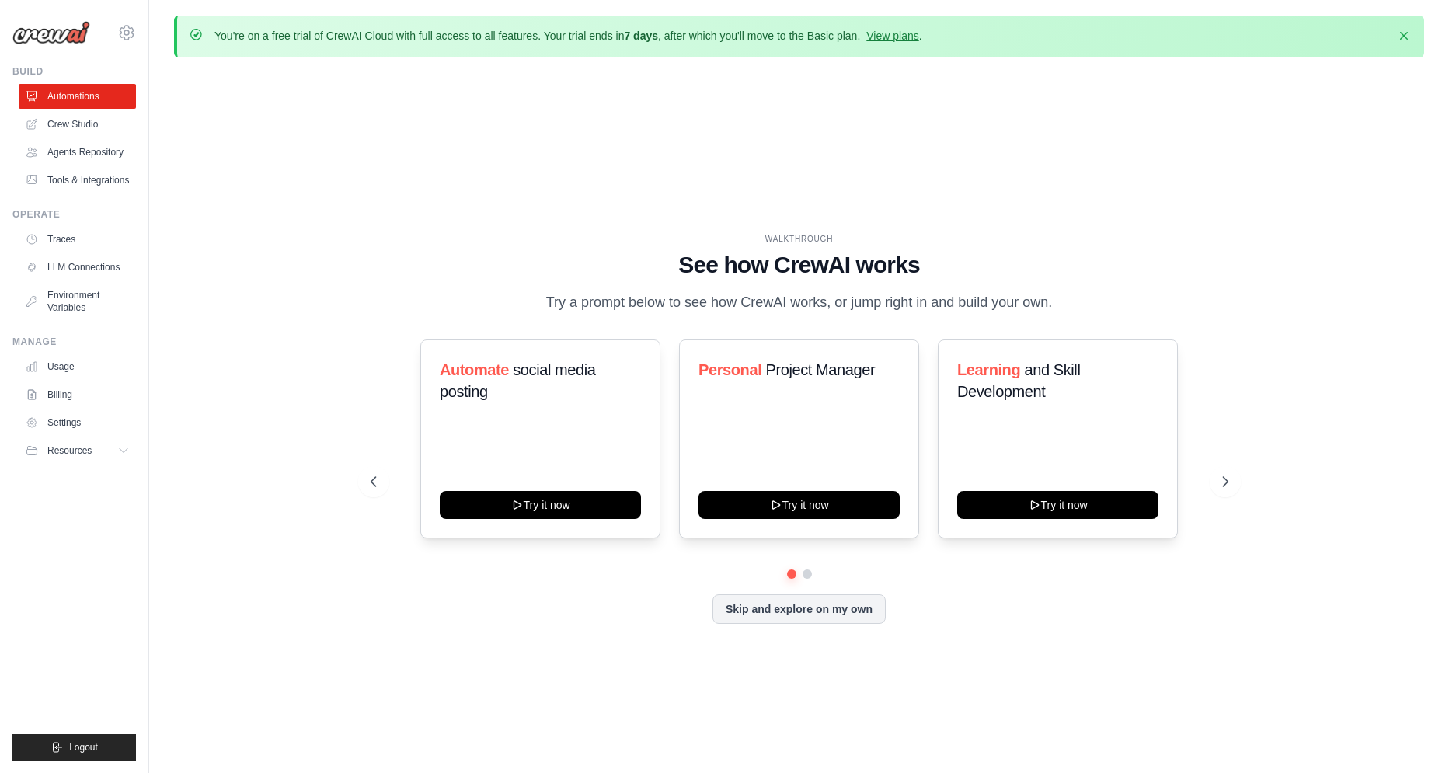 The height and width of the screenshot is (773, 1449). I want to click on span: Learning, so click(988, 370).